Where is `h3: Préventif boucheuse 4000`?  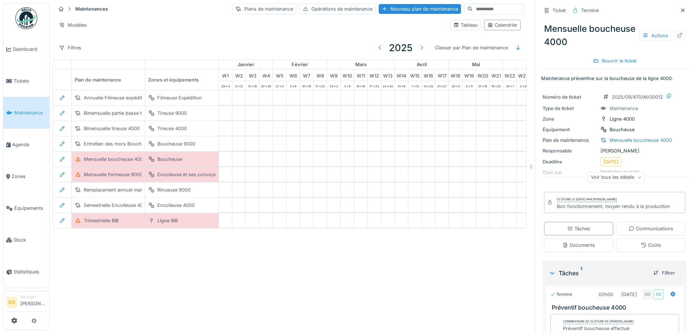
h3: Préventif boucheuse 4000 is located at coordinates (616, 308).